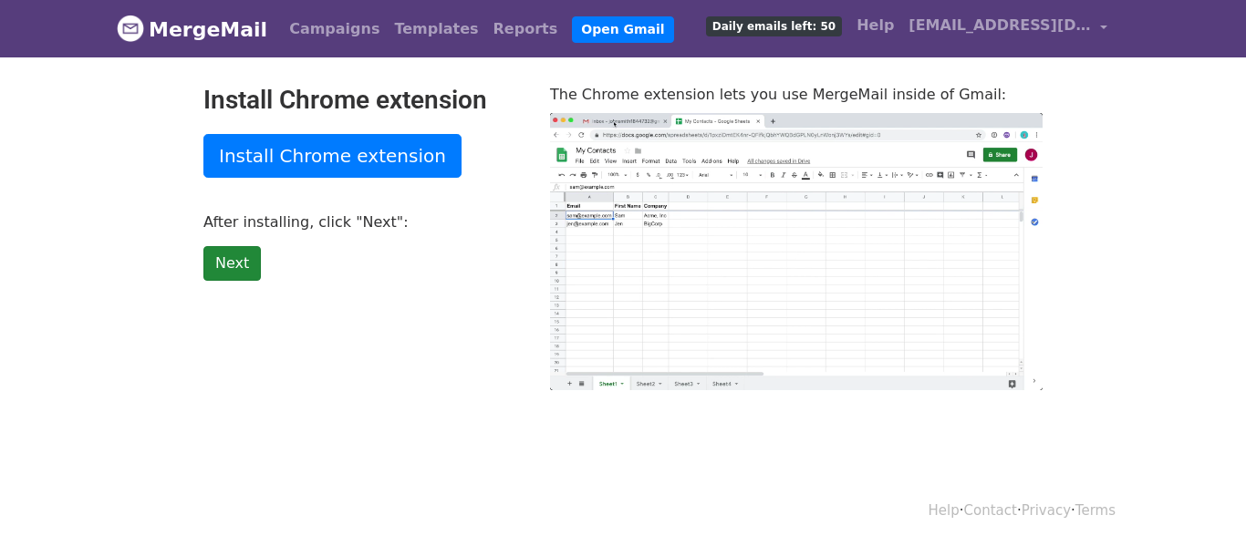 This screenshot has height=546, width=1246. Describe the element at coordinates (363, 222) in the screenshot. I see `p: After installing, click "Next":` at that location.